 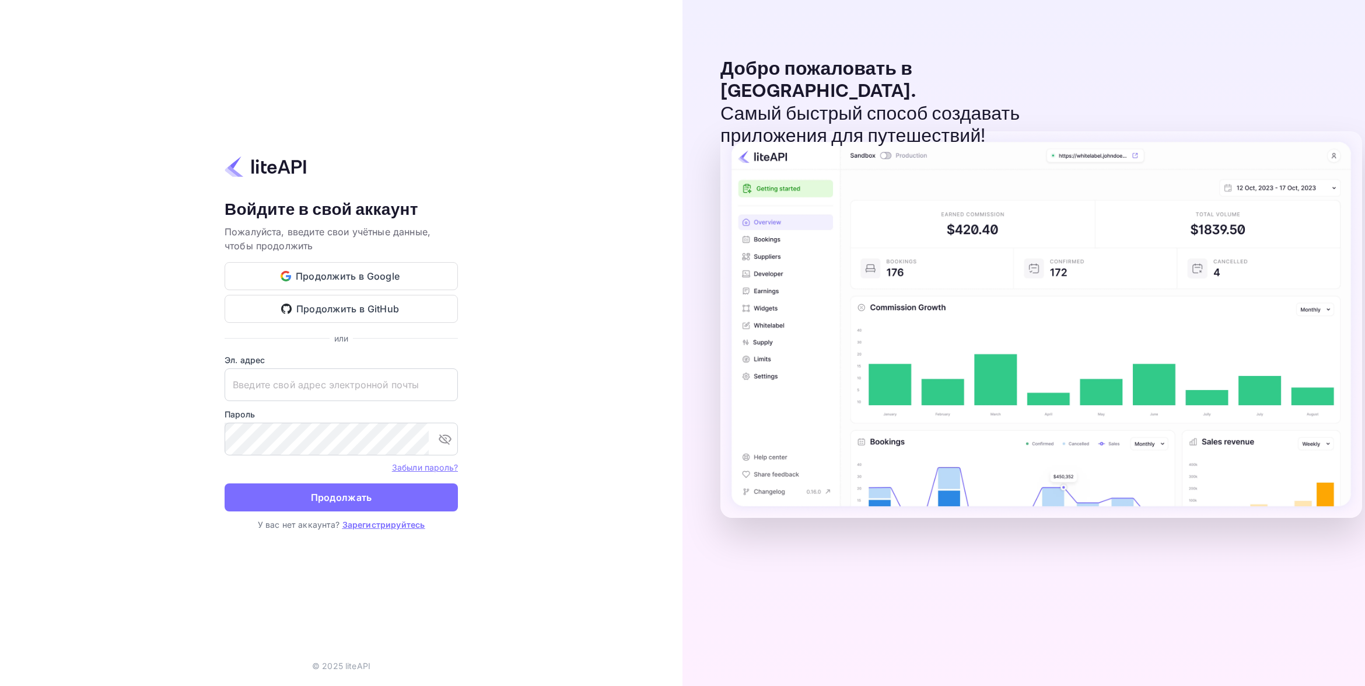 What do you see at coordinates (341, 665) in the screenshot?
I see `p: © 2025 liteAPI` at bounding box center [341, 665].